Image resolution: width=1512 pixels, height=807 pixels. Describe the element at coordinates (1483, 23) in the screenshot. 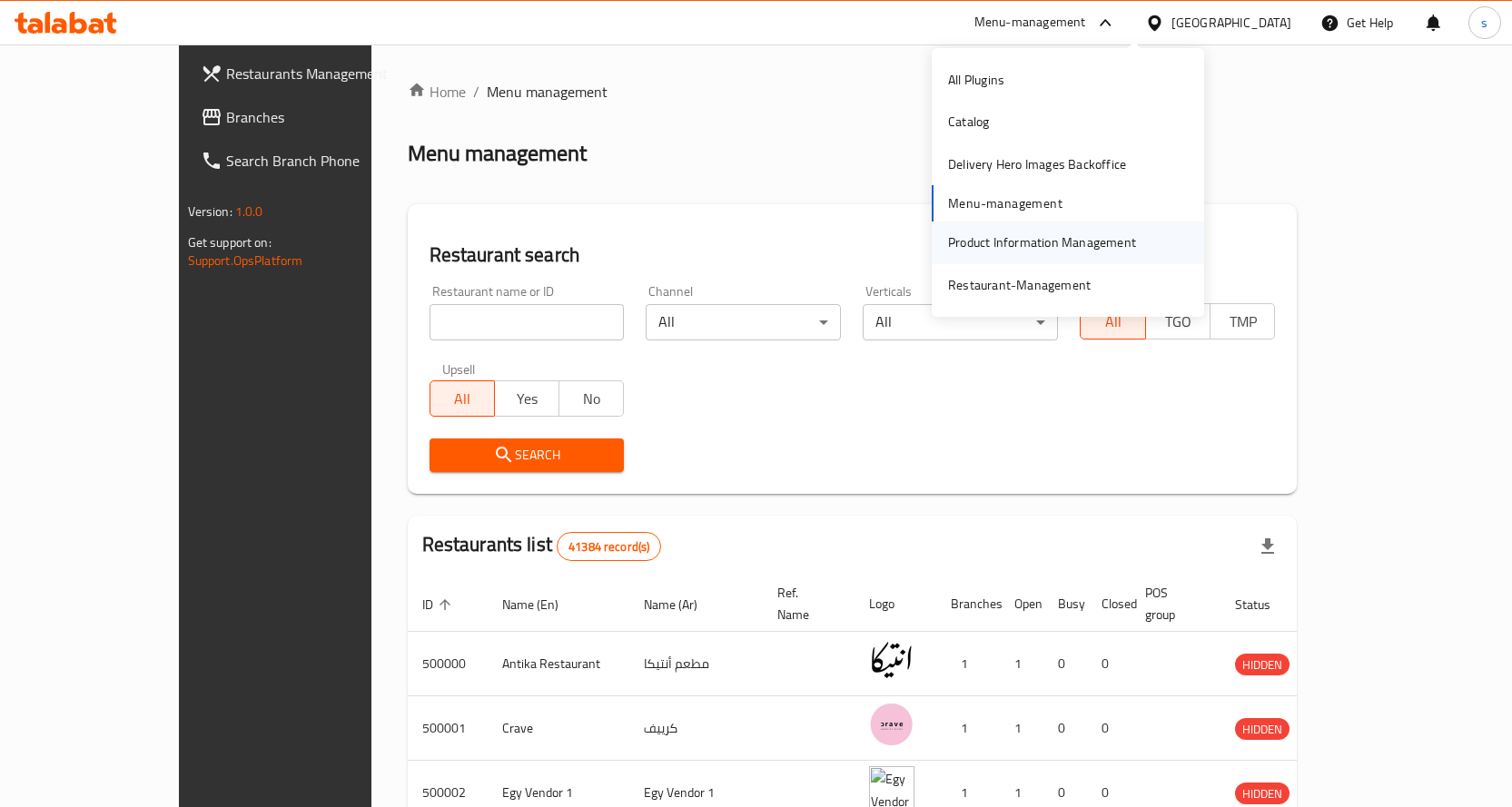

I see `span: s` at that location.